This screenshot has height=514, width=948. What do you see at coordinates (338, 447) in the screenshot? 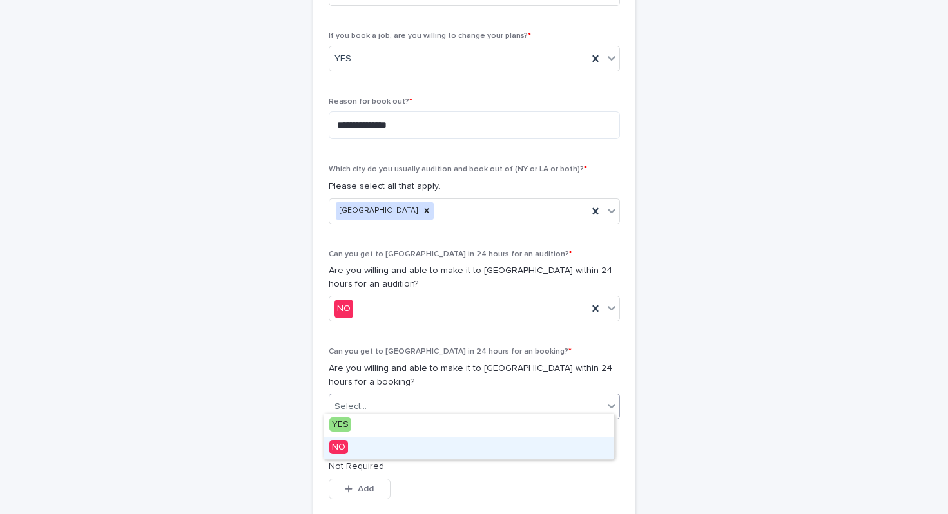
I see `span: NO` at bounding box center [338, 447].